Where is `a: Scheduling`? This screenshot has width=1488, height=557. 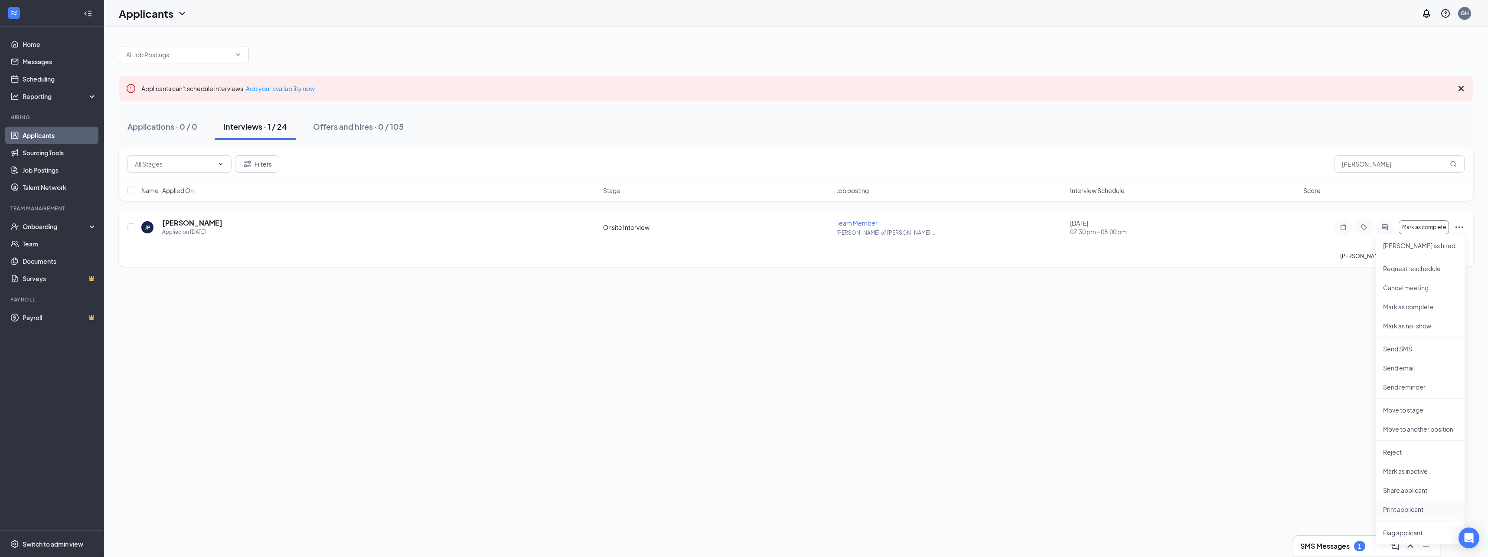 a: Scheduling is located at coordinates (59, 79).